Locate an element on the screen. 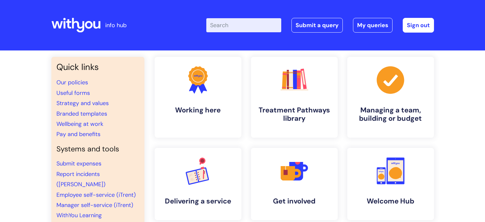 The height and width of the screenshot is (222, 485). a: Managing a team, building or budget is located at coordinates (390, 97).